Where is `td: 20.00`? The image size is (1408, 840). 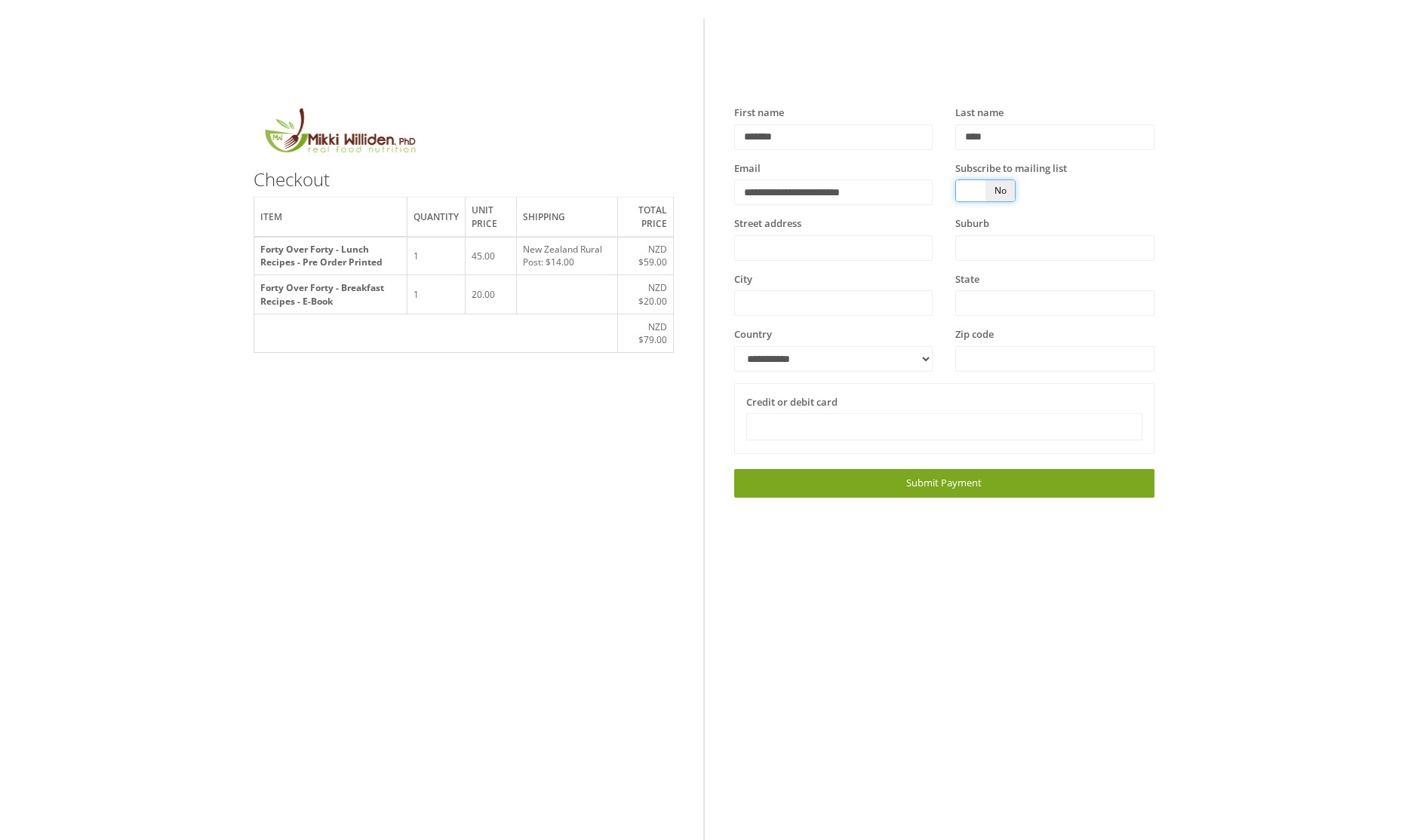 td: 20.00 is located at coordinates (490, 295).